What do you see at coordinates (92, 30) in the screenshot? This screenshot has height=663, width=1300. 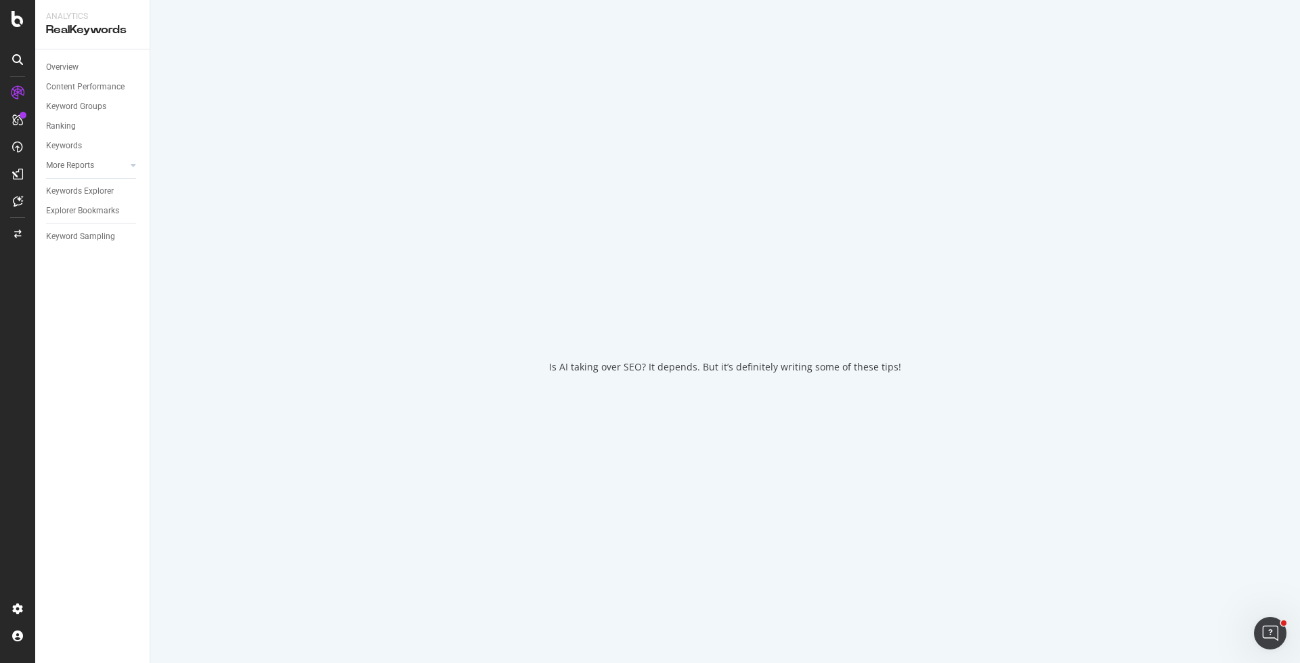 I see `div: RealKeywords` at bounding box center [92, 30].